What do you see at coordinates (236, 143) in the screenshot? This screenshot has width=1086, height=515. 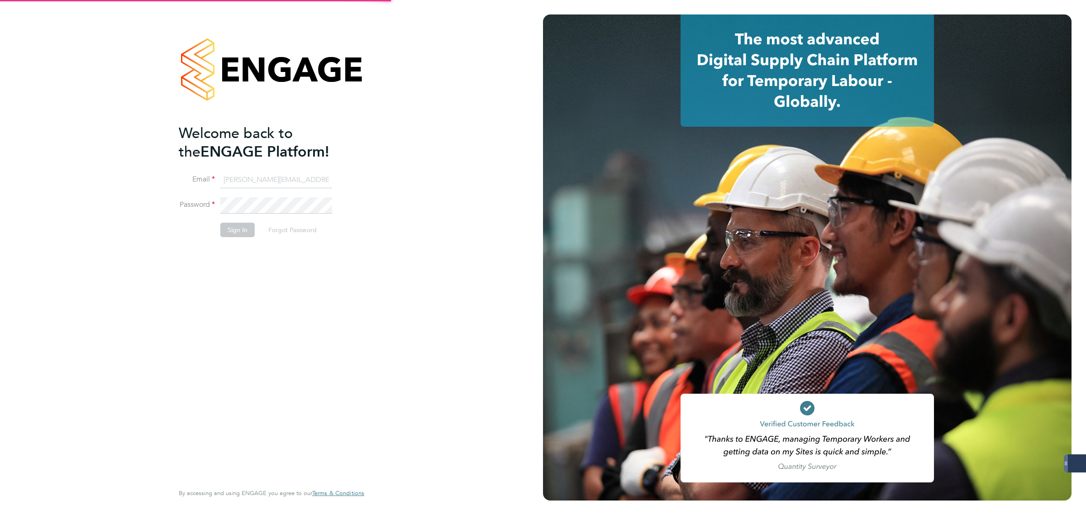 I see `span: Welcome back to the` at bounding box center [236, 143].